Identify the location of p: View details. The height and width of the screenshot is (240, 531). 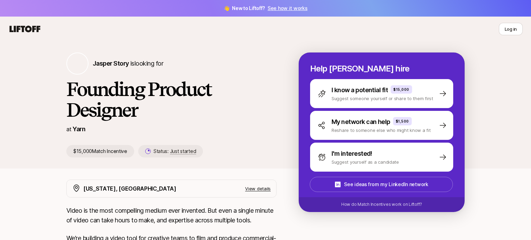
(258, 189).